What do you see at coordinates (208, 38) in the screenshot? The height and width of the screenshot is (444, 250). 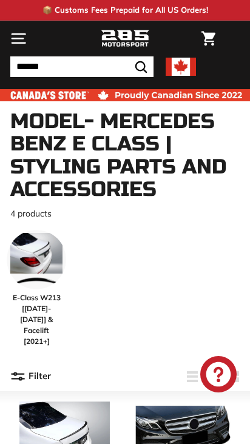 I see `a: Cart` at bounding box center [208, 38].